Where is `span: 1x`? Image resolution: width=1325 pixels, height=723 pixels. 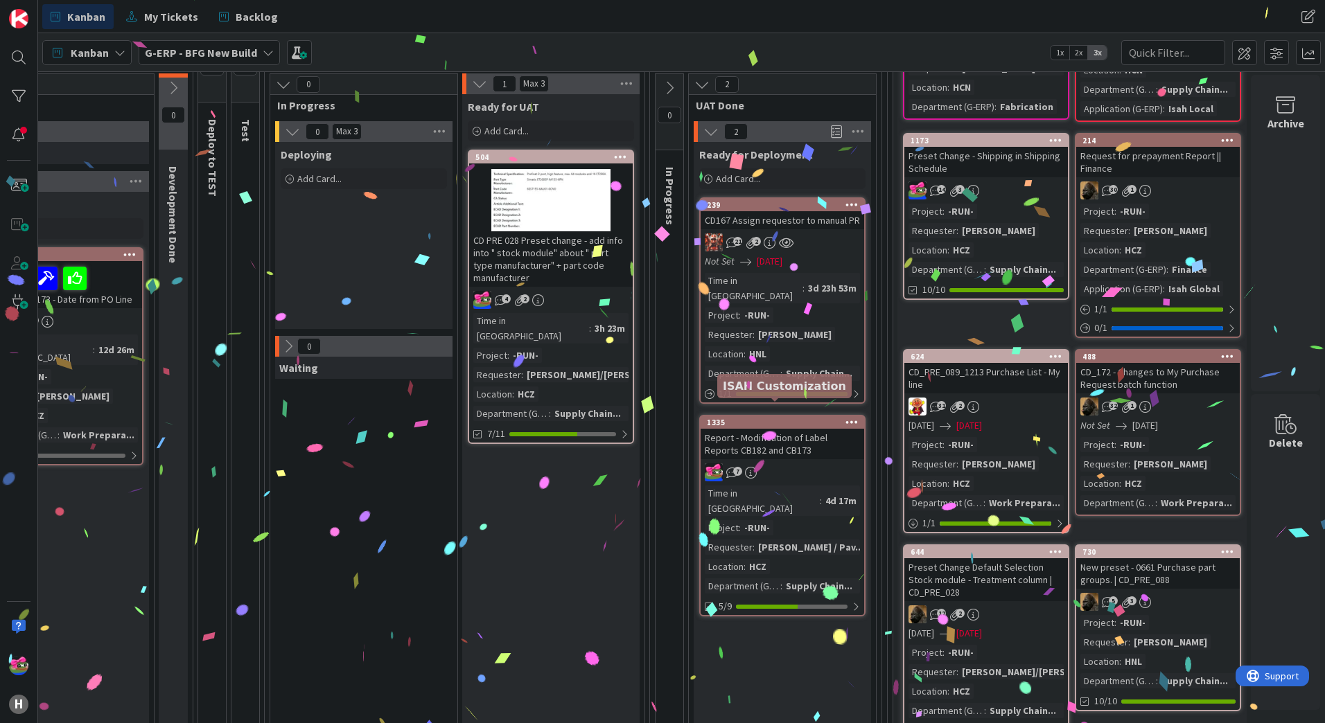 span: 1x is located at coordinates (1059, 53).